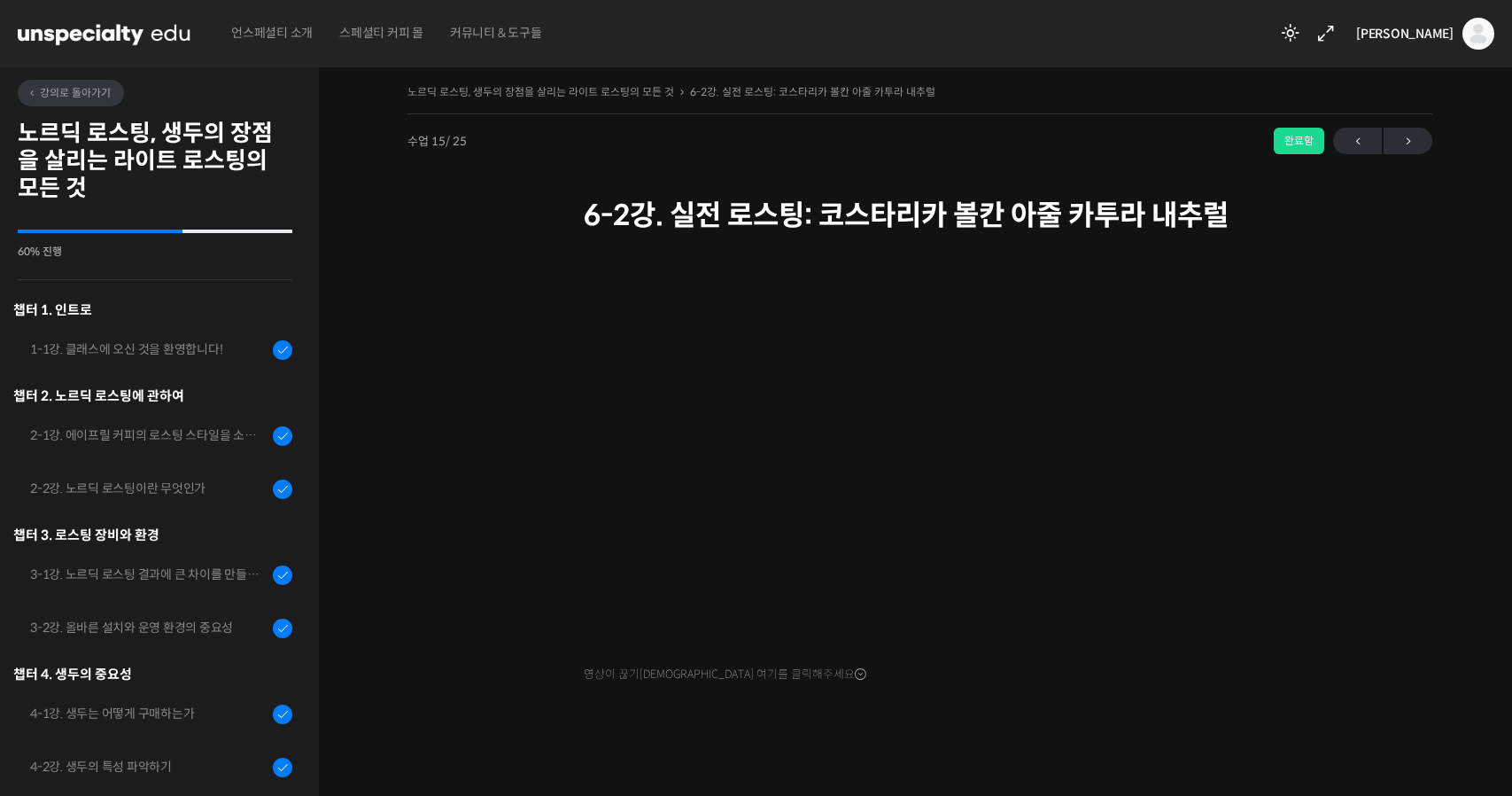 This screenshot has width=1512, height=796. Describe the element at coordinates (437, 141) in the screenshot. I see `span: 수업 15` at that location.